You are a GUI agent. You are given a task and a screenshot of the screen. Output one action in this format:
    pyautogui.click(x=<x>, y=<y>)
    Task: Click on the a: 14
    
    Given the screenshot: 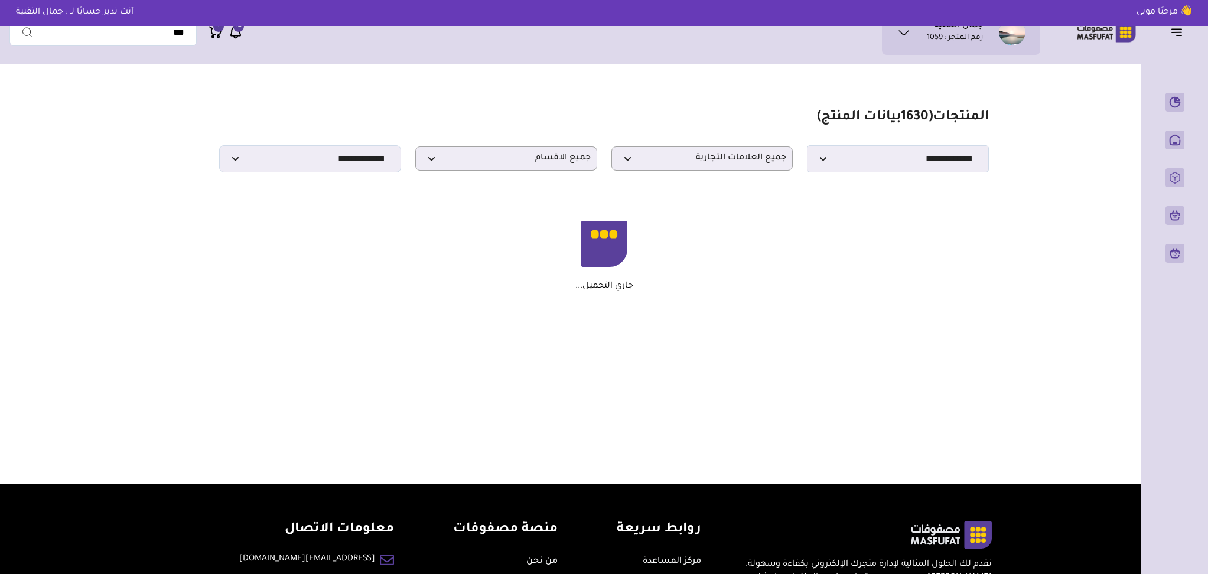 What is the action you would take?
    pyautogui.click(x=236, y=32)
    